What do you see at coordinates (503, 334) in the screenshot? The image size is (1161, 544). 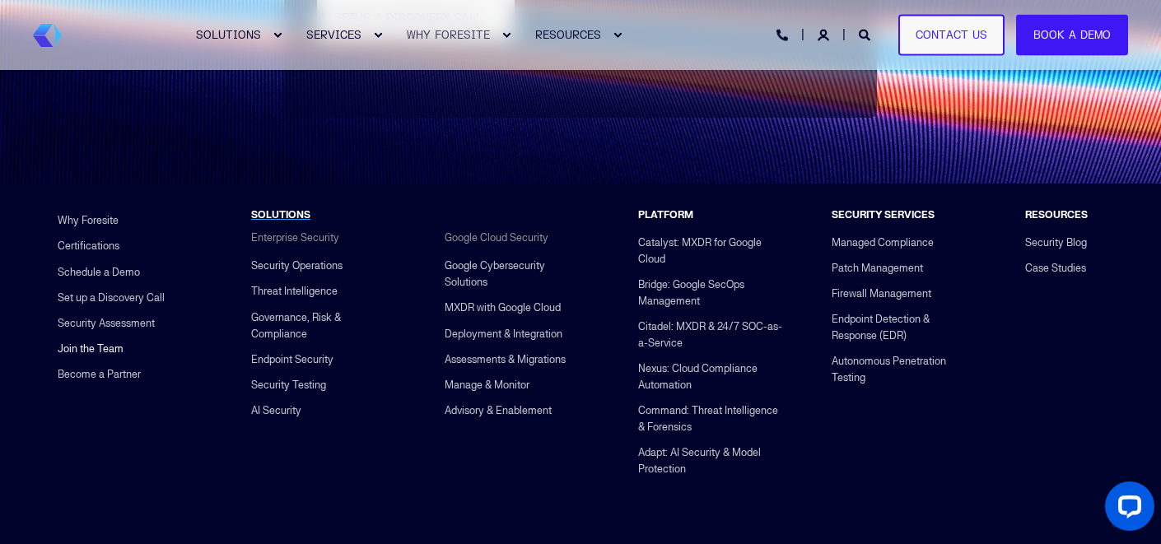 I see `a: Deployment & Integration` at bounding box center [503, 334].